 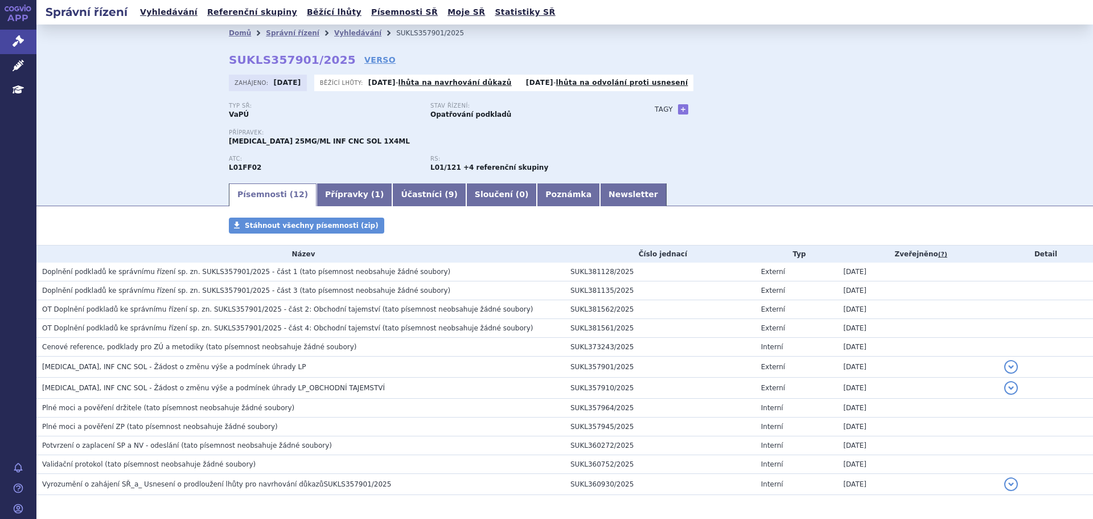 I want to click on strong: PEMBROLIZUMAB, so click(x=245, y=167).